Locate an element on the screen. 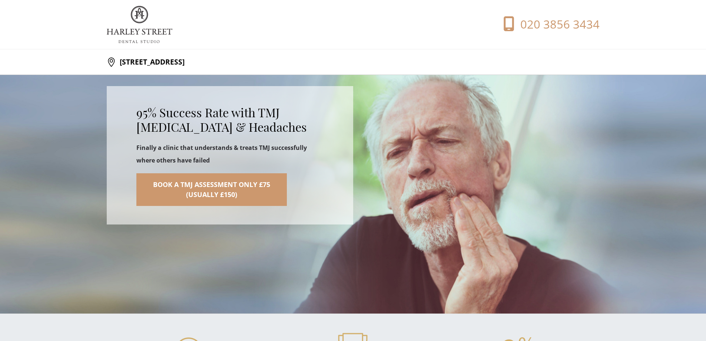 This screenshot has height=341, width=706. strong: Finally a clinic that understands & treats TMJ successfully where others have failed is located at coordinates (222, 154).